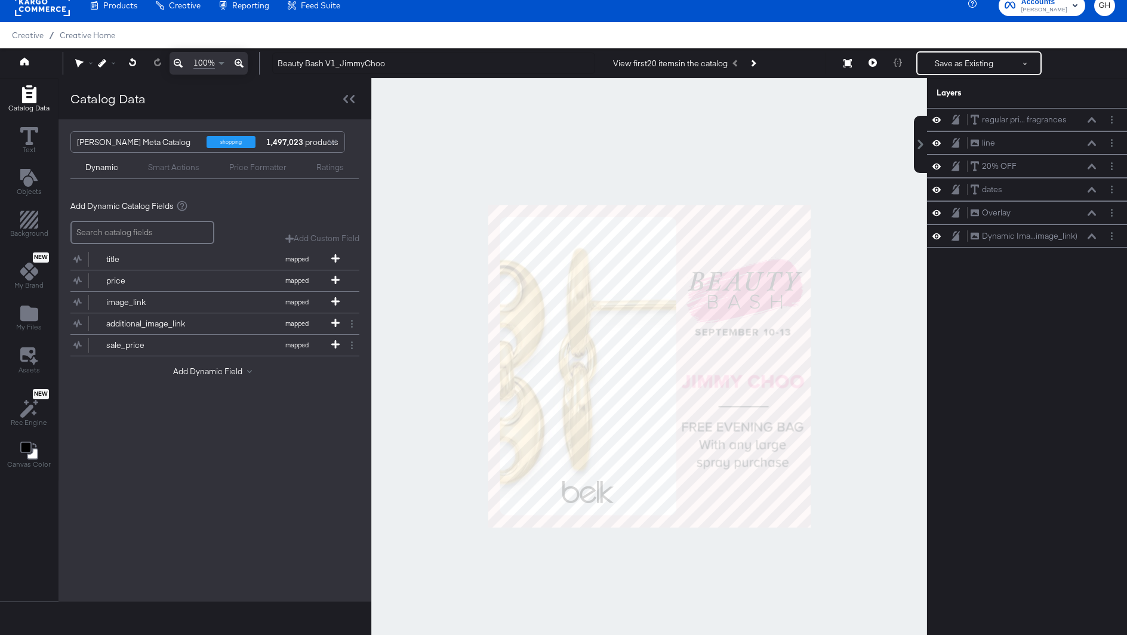  I want to click on span: Creative Home, so click(87, 35).